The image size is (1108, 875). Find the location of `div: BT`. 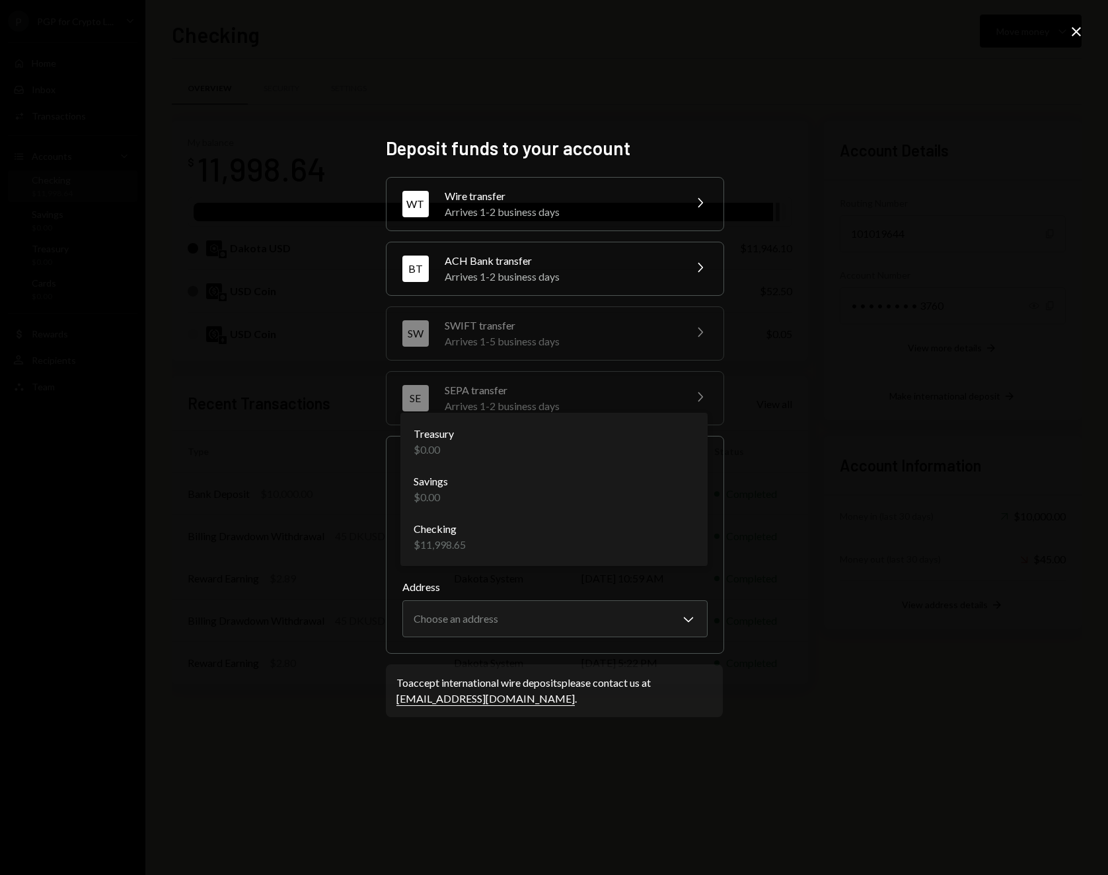

div: BT is located at coordinates (416, 269).